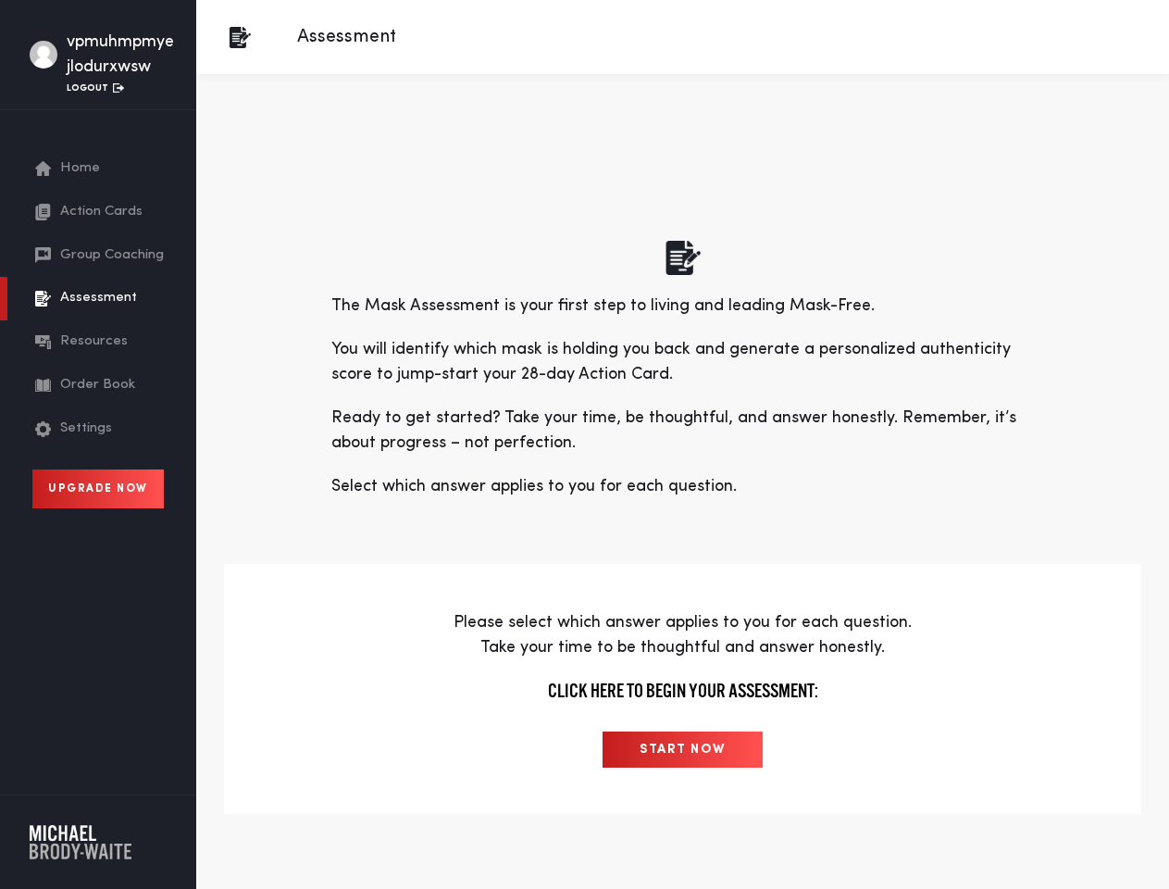 The width and height of the screenshot is (1169, 889). I want to click on span: Ready to get started? Take your time, be thoughtful, and answer honestly. Remember, it’s about pr..., so click(674, 429).